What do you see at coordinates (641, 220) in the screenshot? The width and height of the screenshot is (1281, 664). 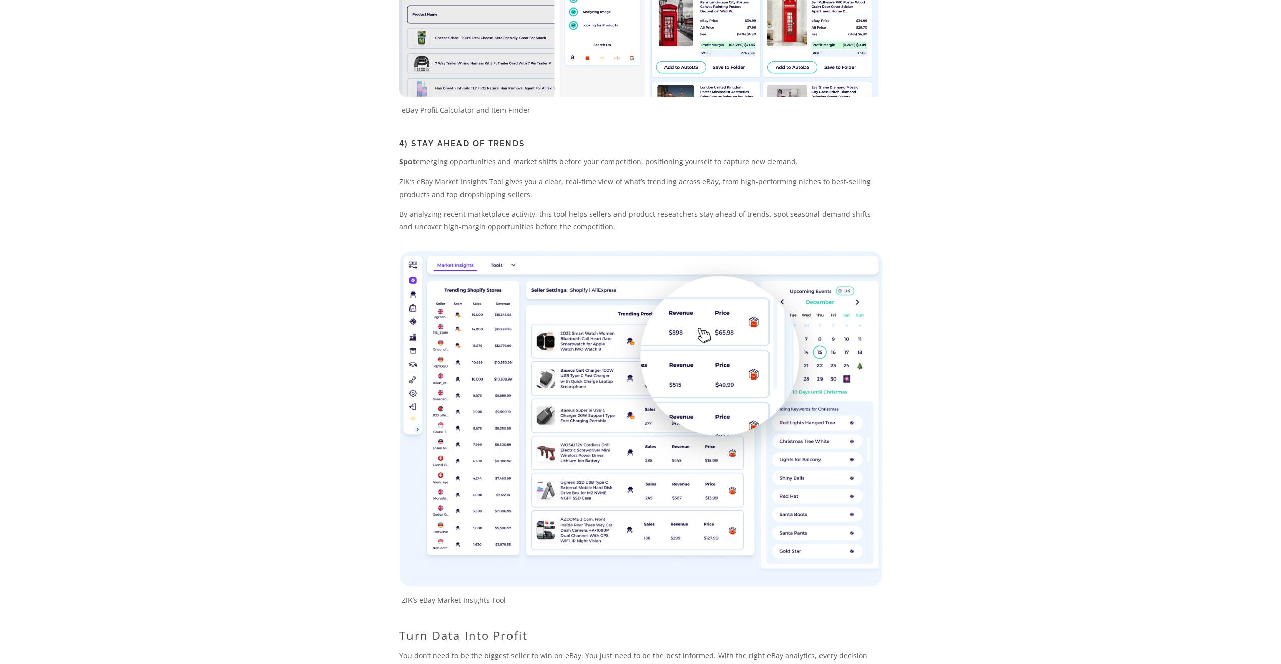 I see `p: By analyzing recent marketplace activity, this tool helps sellers and product researchers stay ah...` at bounding box center [641, 220].